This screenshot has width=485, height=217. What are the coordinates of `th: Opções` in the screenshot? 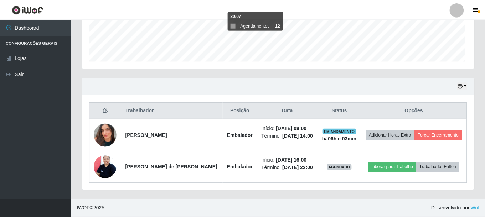 It's located at (416, 111).